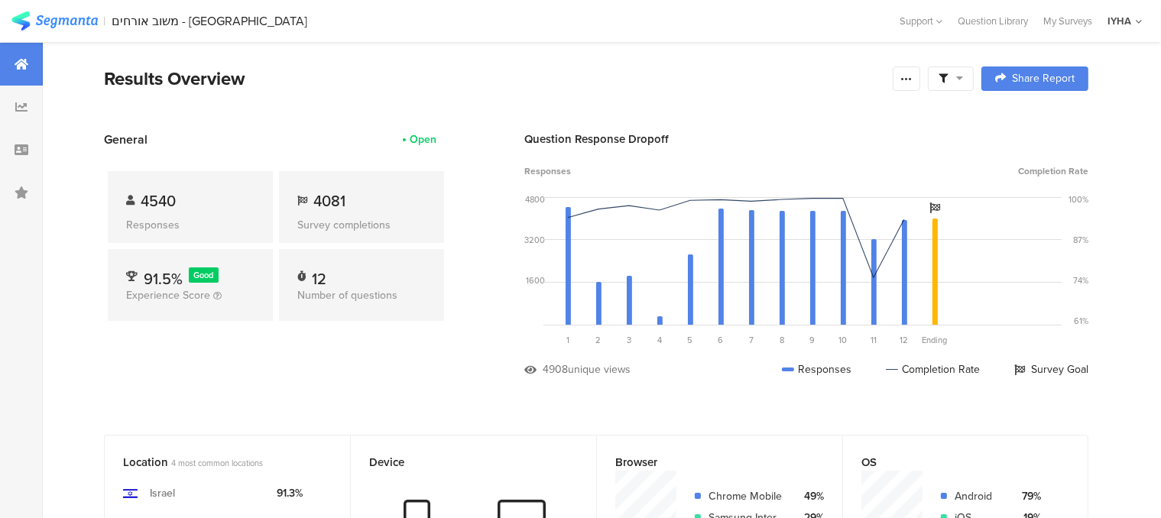  I want to click on span: 7, so click(751, 340).